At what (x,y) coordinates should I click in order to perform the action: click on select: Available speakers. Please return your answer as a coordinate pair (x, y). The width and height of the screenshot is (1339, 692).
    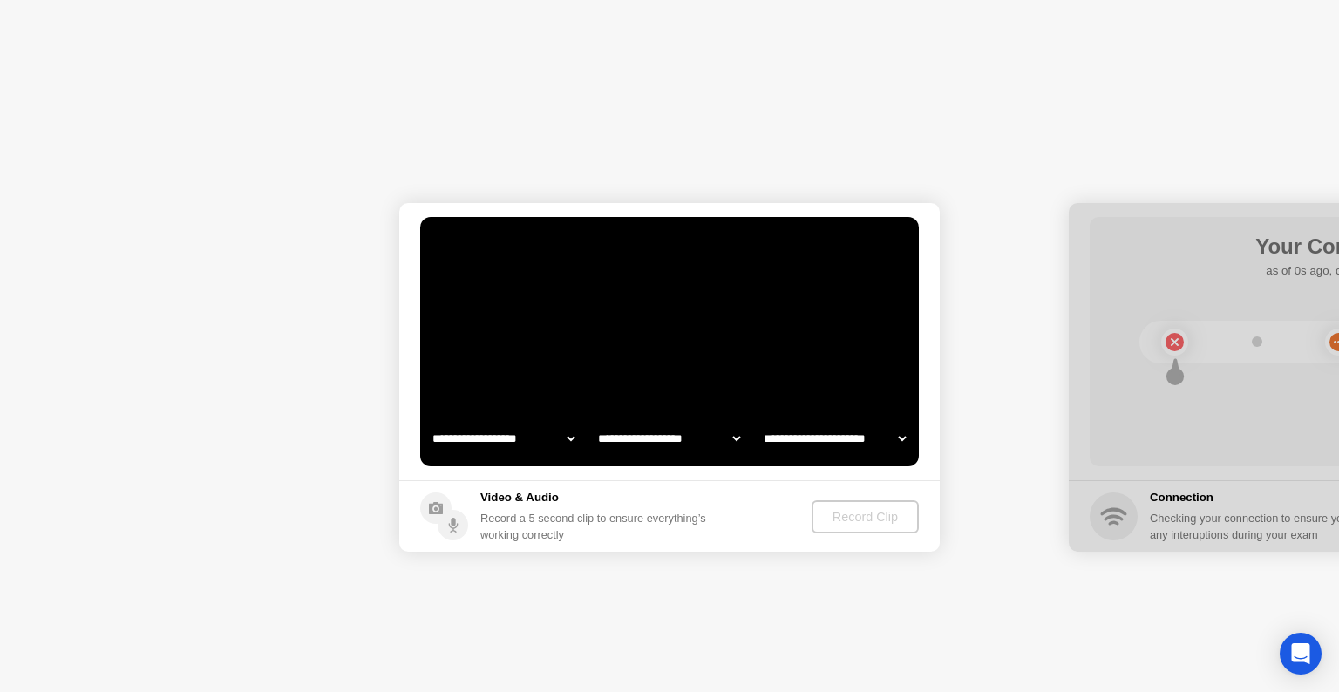
    Looking at the image, I should click on (668, 438).